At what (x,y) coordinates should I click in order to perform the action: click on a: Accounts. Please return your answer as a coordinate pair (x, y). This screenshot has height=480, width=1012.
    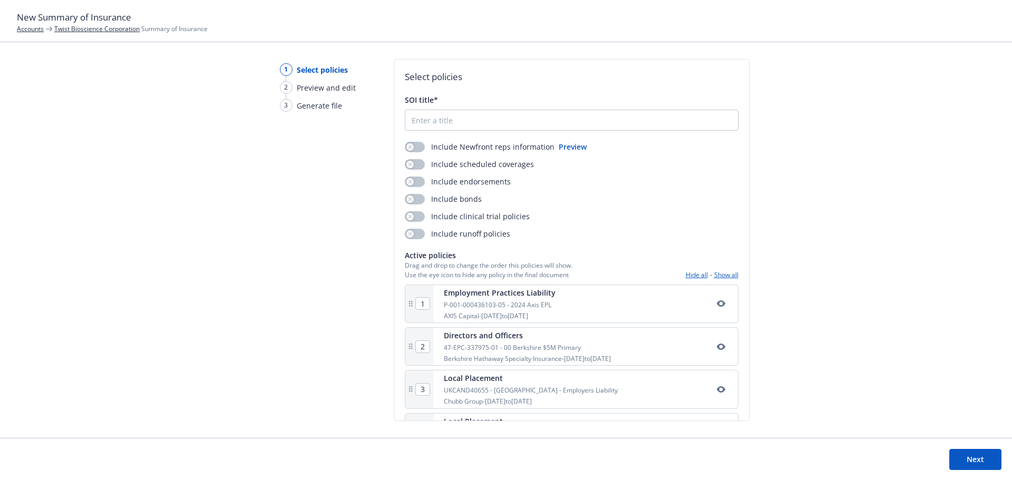
    Looking at the image, I should click on (30, 28).